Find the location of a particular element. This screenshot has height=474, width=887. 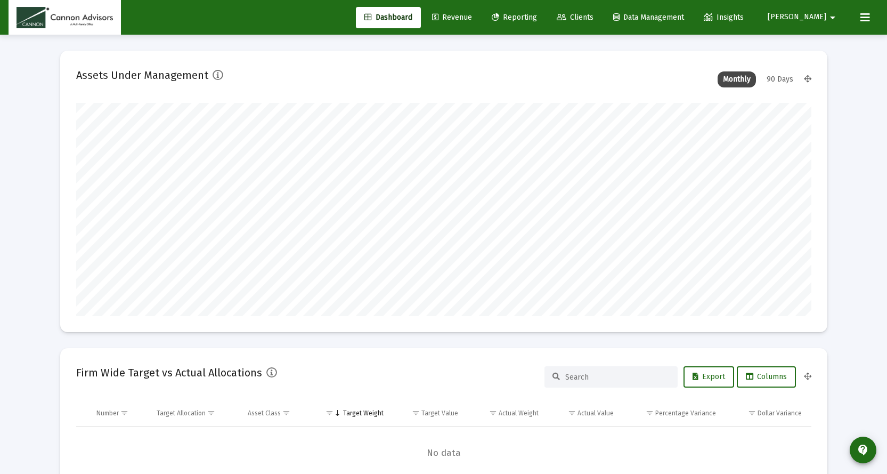

div: Target Allocation is located at coordinates (181, 413).